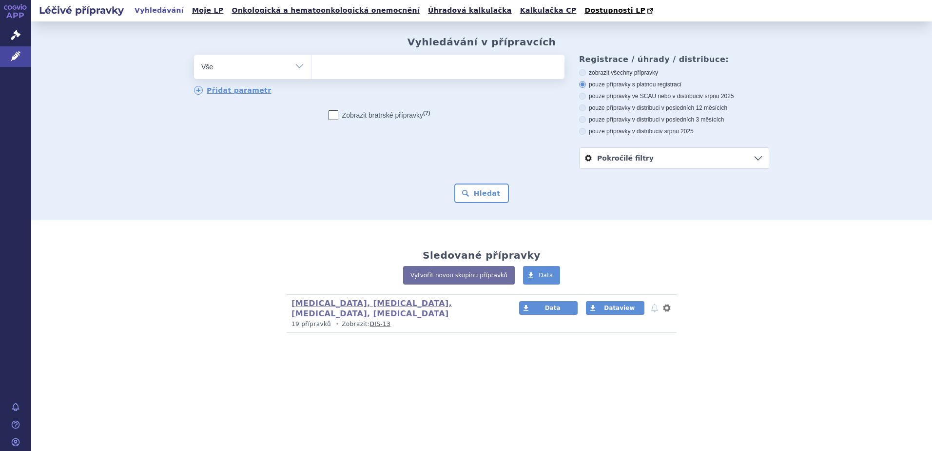  What do you see at coordinates (470, 10) in the screenshot?
I see `a: Úhradová kalkulačka` at bounding box center [470, 10].